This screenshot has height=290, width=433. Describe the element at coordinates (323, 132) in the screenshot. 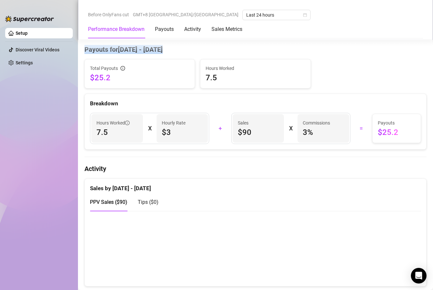

I see `span: 3 %` at that location.